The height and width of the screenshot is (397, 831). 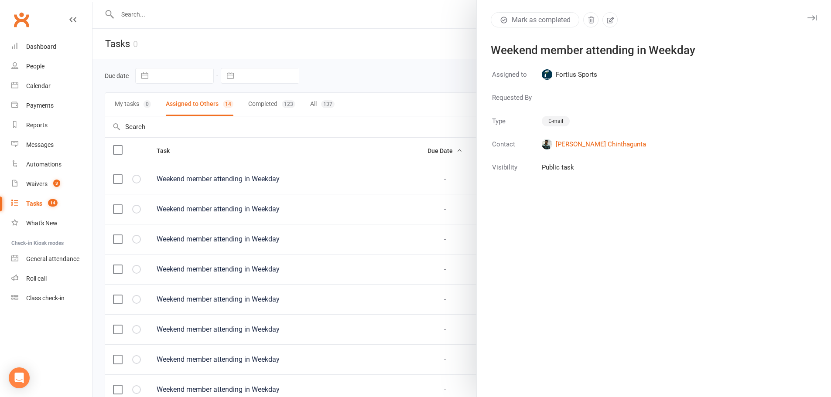 I want to click on a: Clubworx, so click(x=21, y=20).